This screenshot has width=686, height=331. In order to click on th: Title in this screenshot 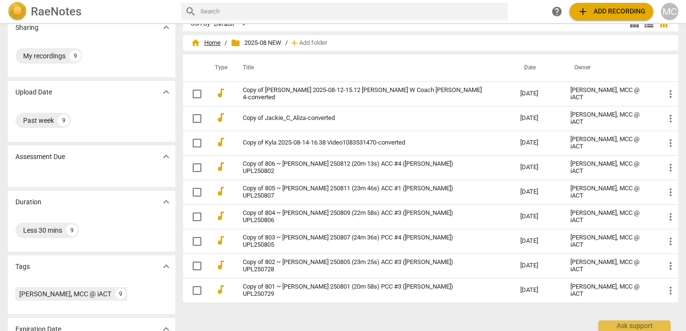, I will do `click(372, 68)`.